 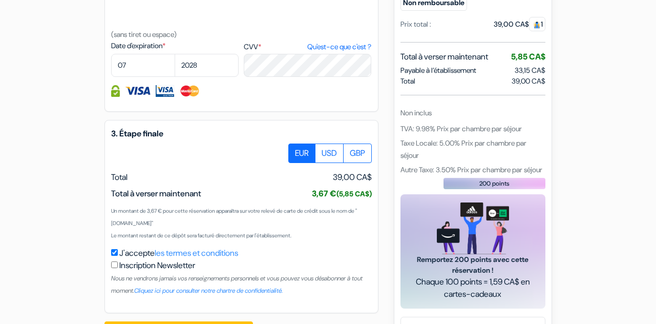 What do you see at coordinates (144, 34) in the screenshot?
I see `small: (sans tiret ou espace)` at bounding box center [144, 34].